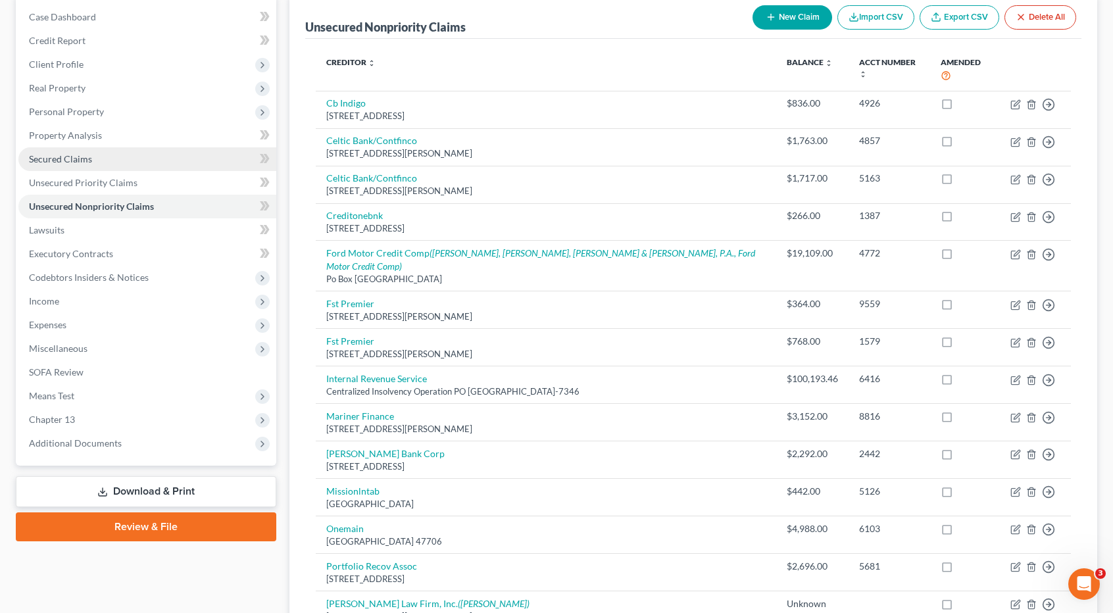 The width and height of the screenshot is (1113, 613). What do you see at coordinates (965, 70) in the screenshot?
I see `th: Amended` at bounding box center [965, 70].